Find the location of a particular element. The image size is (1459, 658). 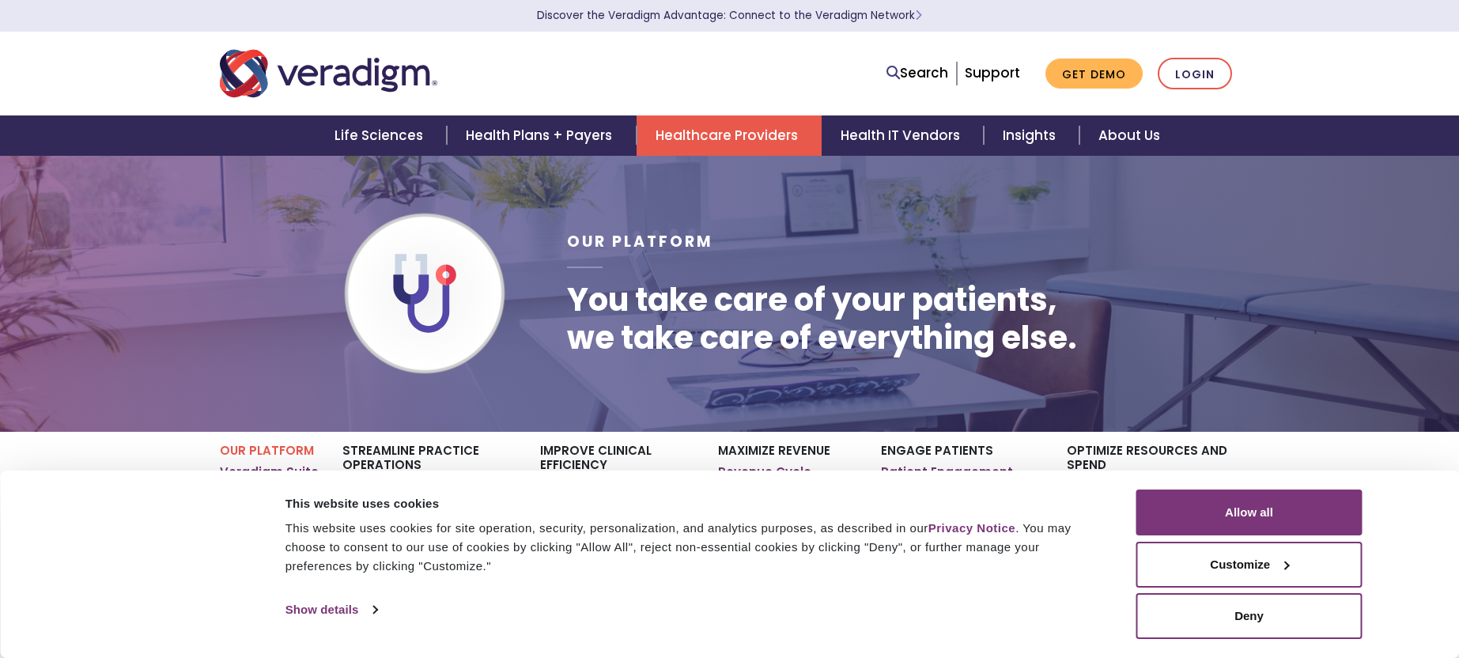

a: Show details is located at coordinates (331, 610).